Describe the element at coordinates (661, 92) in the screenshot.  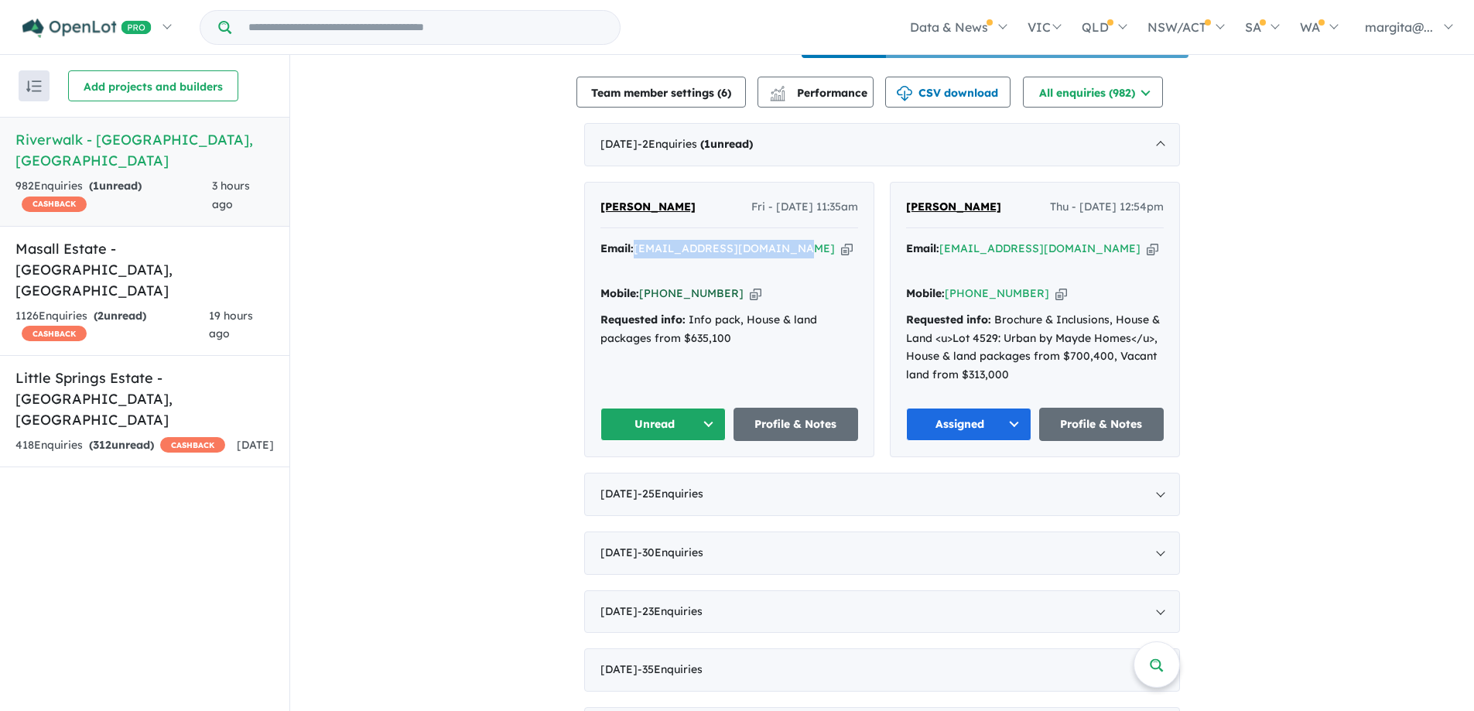
I see `button: Team member settings (6)` at that location.